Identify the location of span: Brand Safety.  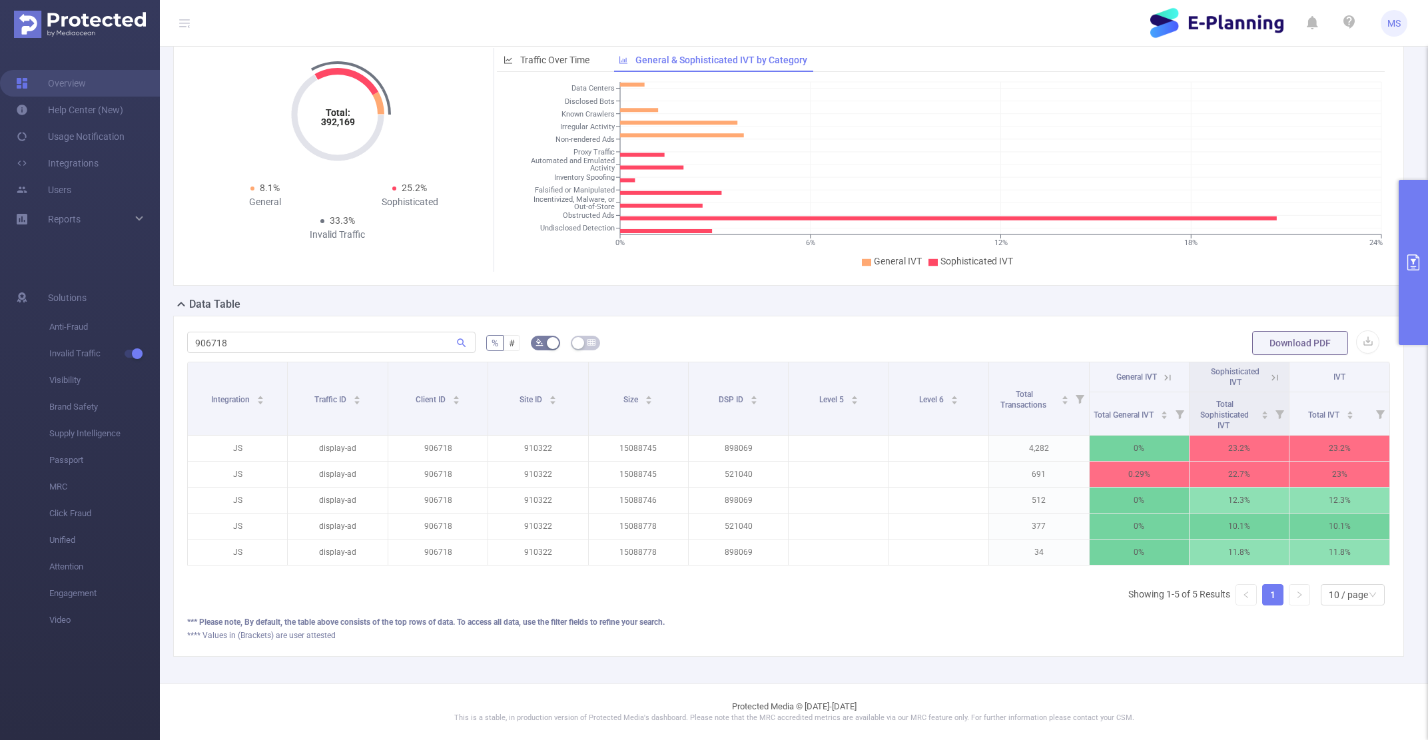
(105, 407).